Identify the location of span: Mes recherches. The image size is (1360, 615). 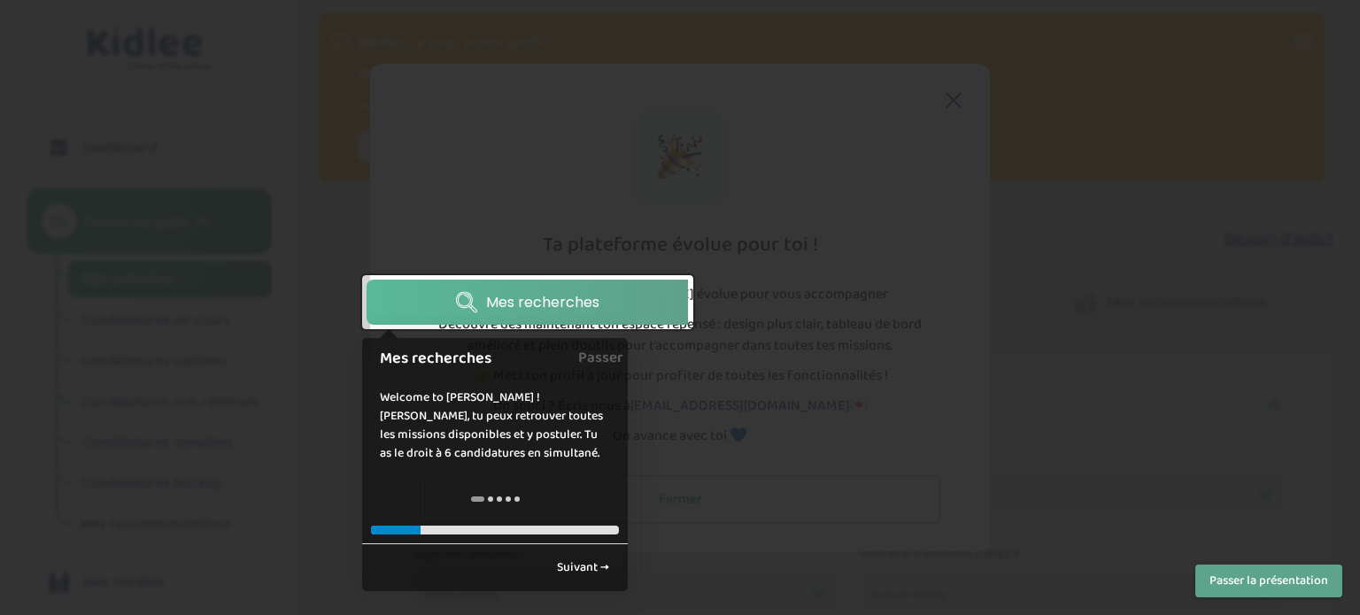
(543, 302).